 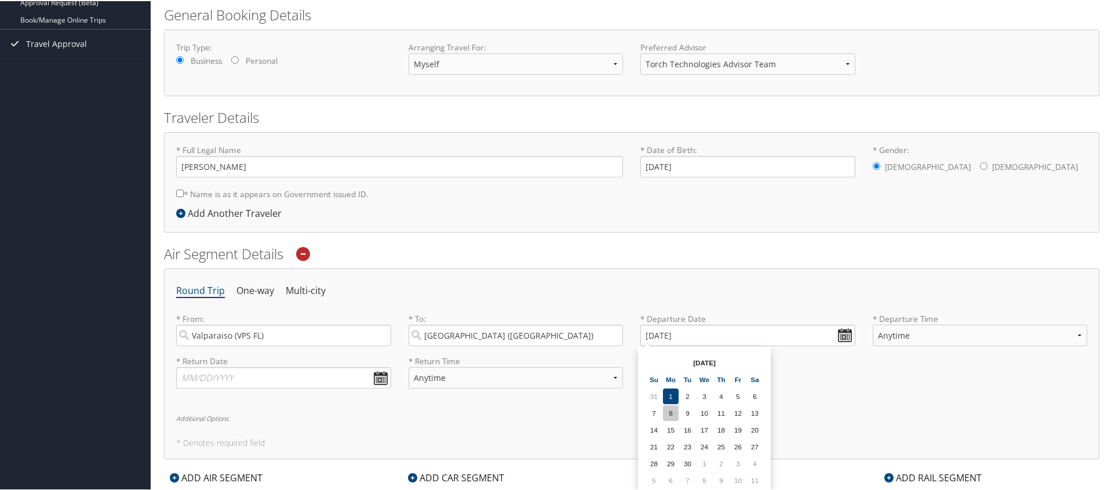 What do you see at coordinates (738, 378) in the screenshot?
I see `th: Fr` at bounding box center [738, 378].